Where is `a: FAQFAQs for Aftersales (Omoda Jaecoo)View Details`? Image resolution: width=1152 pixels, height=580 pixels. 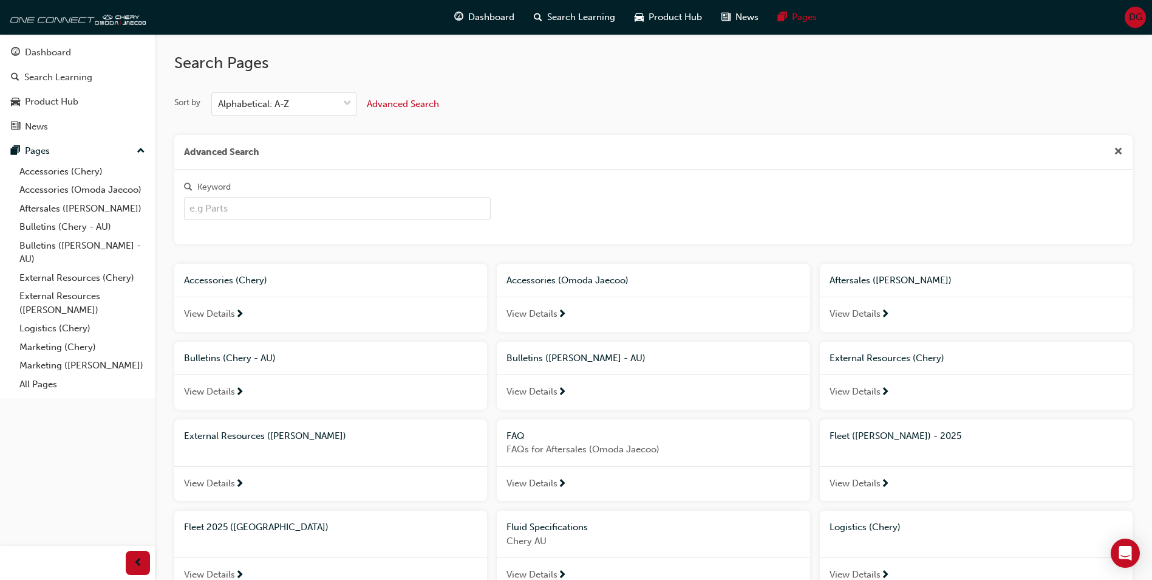 a: FAQFAQs for Aftersales (Omoda Jaecoo)View Details is located at coordinates (653, 460).